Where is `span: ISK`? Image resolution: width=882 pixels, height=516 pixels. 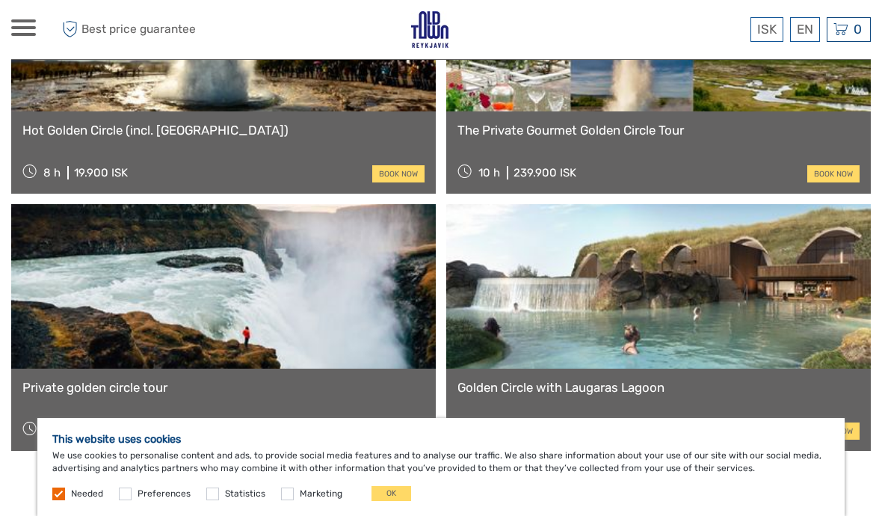
span: ISK is located at coordinates (767, 29).